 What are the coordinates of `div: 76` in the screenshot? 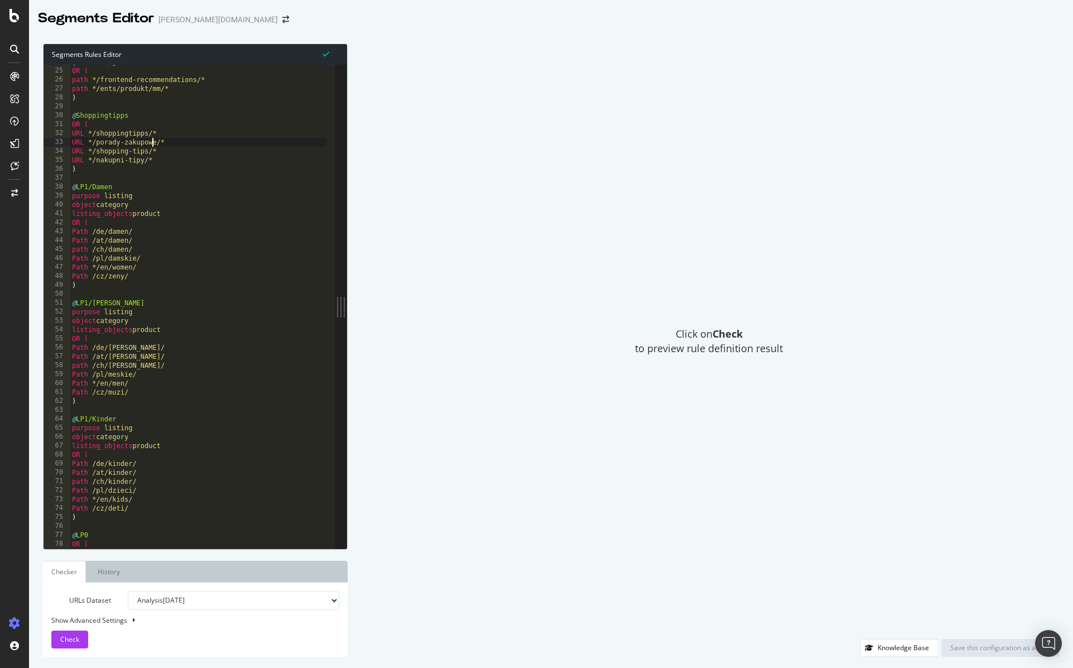 It's located at (57, 526).